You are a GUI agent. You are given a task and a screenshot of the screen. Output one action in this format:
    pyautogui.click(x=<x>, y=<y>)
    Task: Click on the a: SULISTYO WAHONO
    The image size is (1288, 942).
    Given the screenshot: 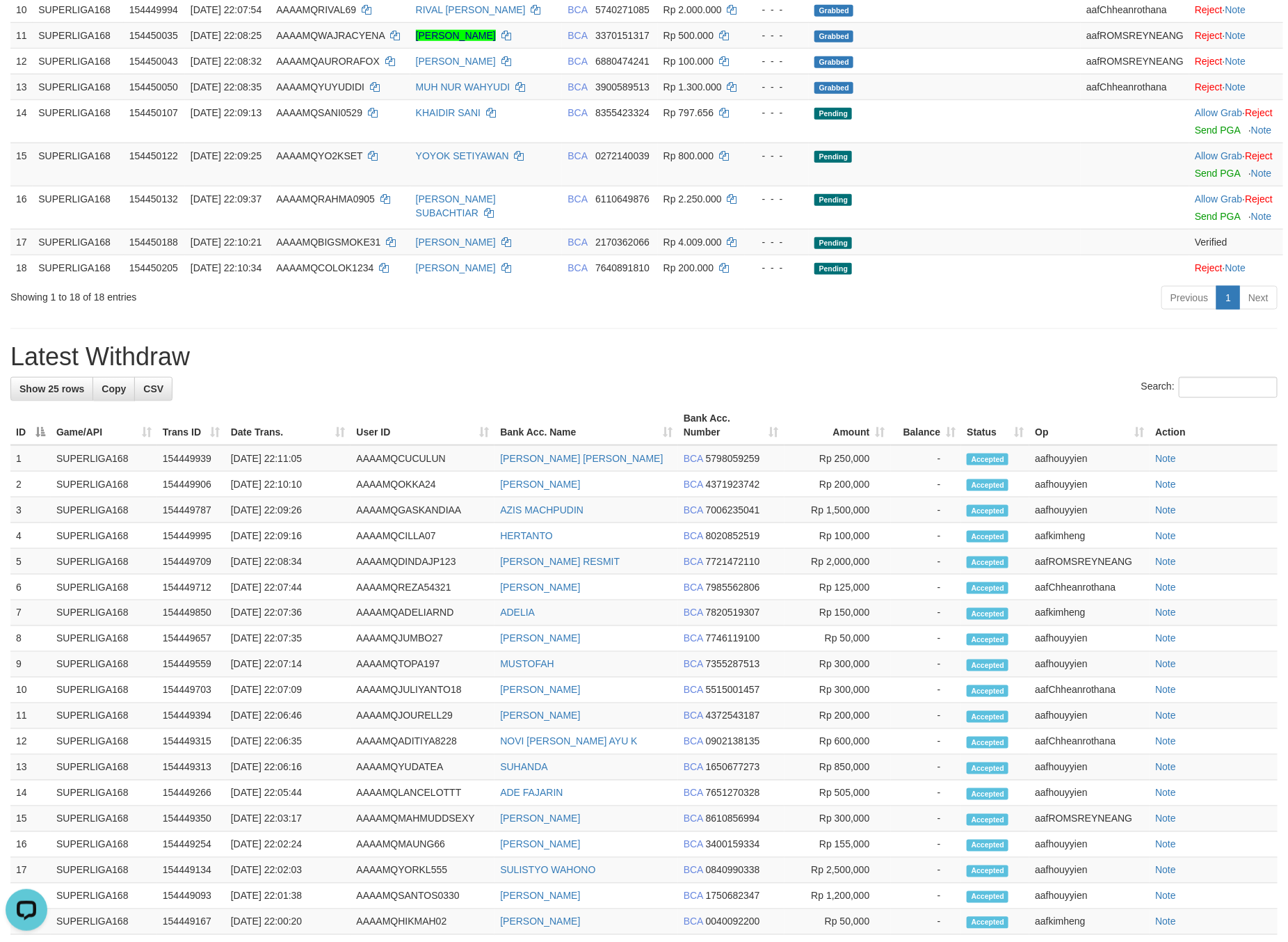 What is the action you would take?
    pyautogui.click(x=547, y=870)
    